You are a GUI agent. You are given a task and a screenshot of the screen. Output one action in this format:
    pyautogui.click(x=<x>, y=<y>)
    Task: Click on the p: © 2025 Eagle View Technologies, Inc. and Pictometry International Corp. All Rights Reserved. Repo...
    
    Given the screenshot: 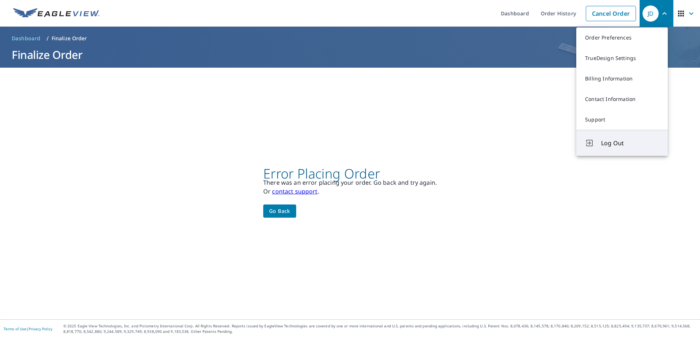 What is the action you would take?
    pyautogui.click(x=380, y=329)
    